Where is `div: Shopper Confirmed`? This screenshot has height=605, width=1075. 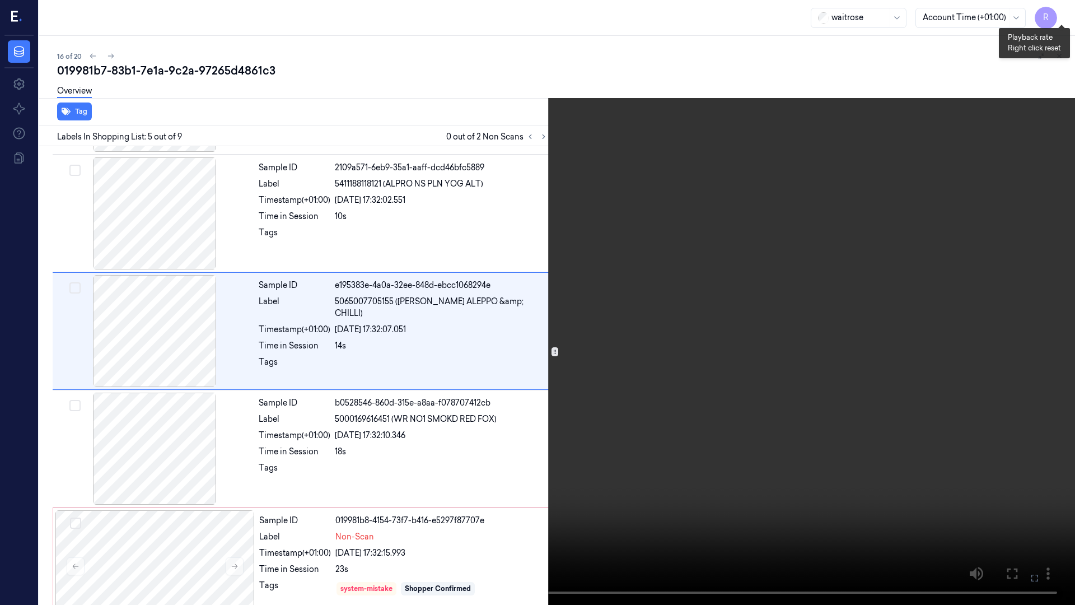
div: Shopper Confirmed is located at coordinates (438, 588).